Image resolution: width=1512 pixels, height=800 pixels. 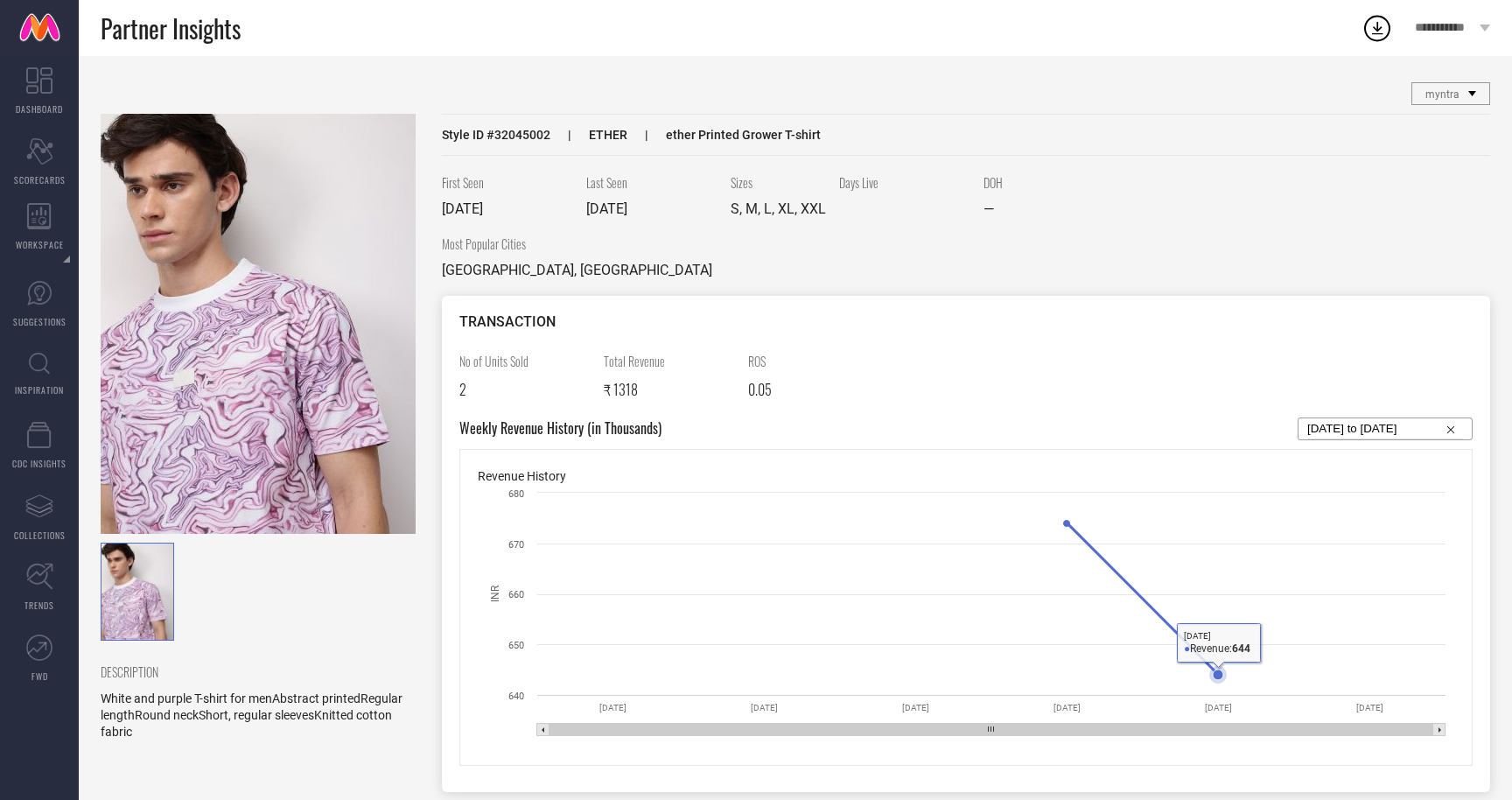 I want to click on span: S, M, L, XL, XXL, so click(x=778, y=208).